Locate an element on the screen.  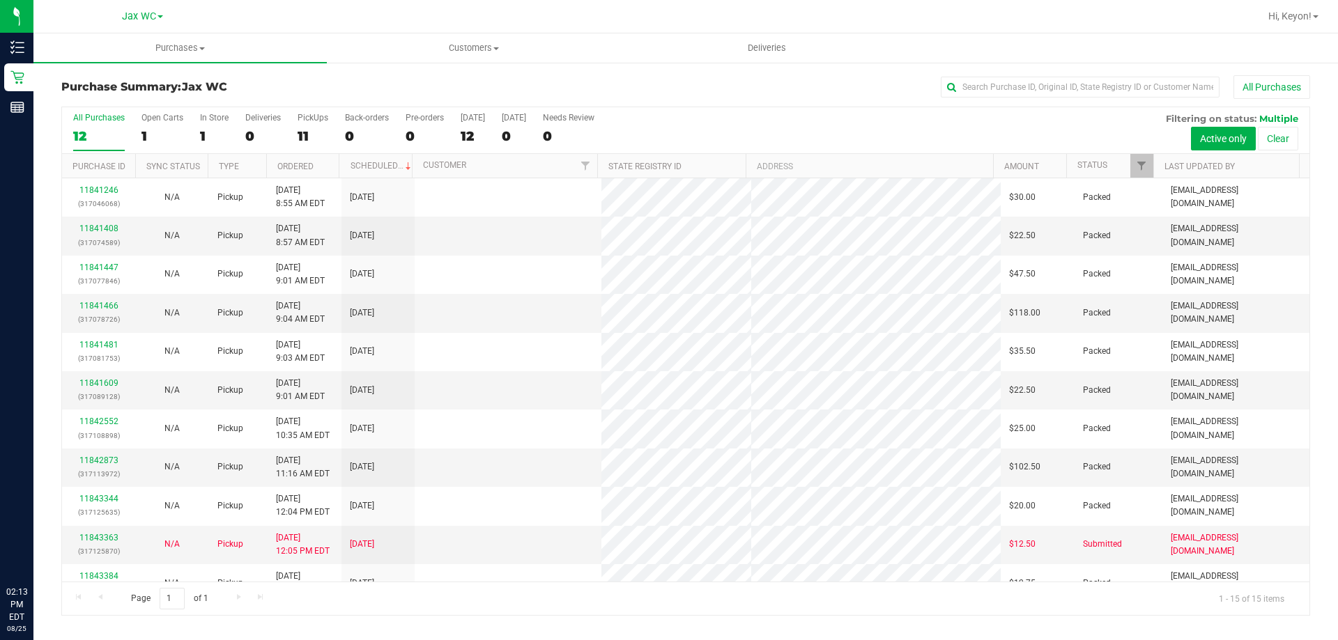
p: (317125635) is located at coordinates (98, 512).